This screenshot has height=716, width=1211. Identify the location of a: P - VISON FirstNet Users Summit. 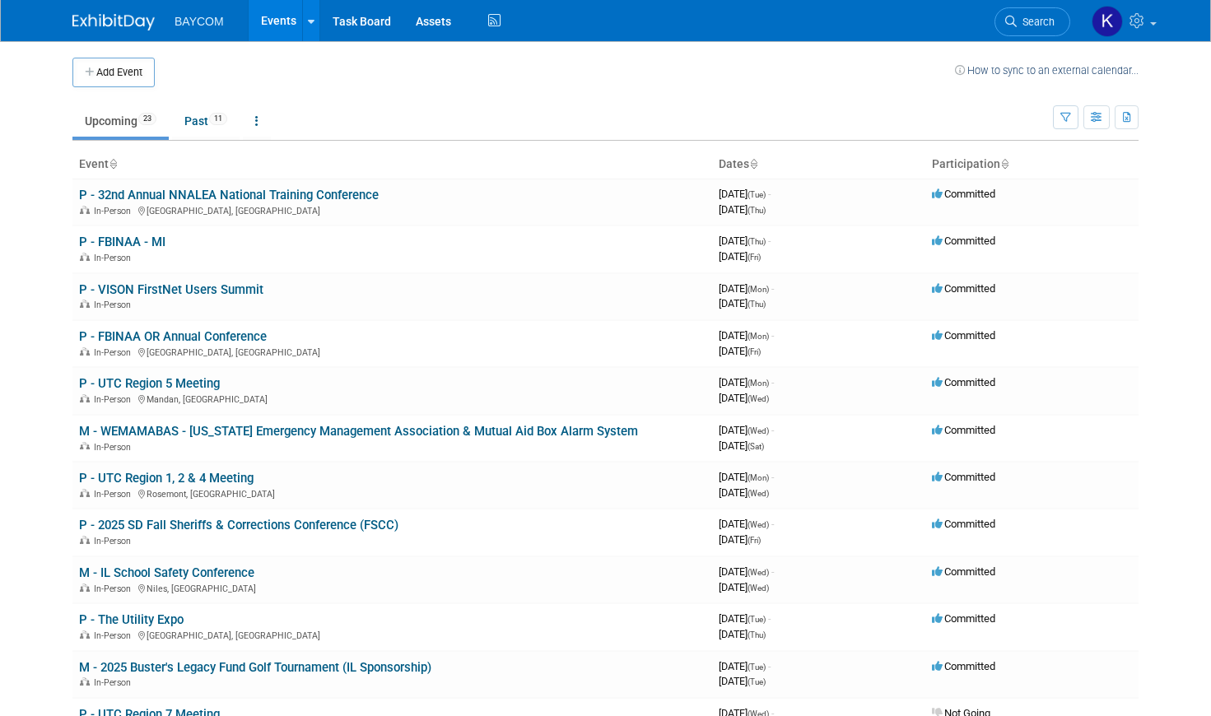
(171, 290).